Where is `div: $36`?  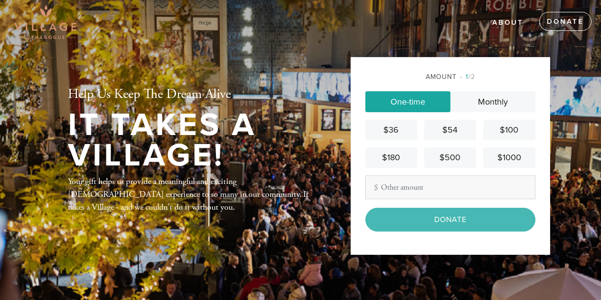
div: $36 is located at coordinates (391, 130).